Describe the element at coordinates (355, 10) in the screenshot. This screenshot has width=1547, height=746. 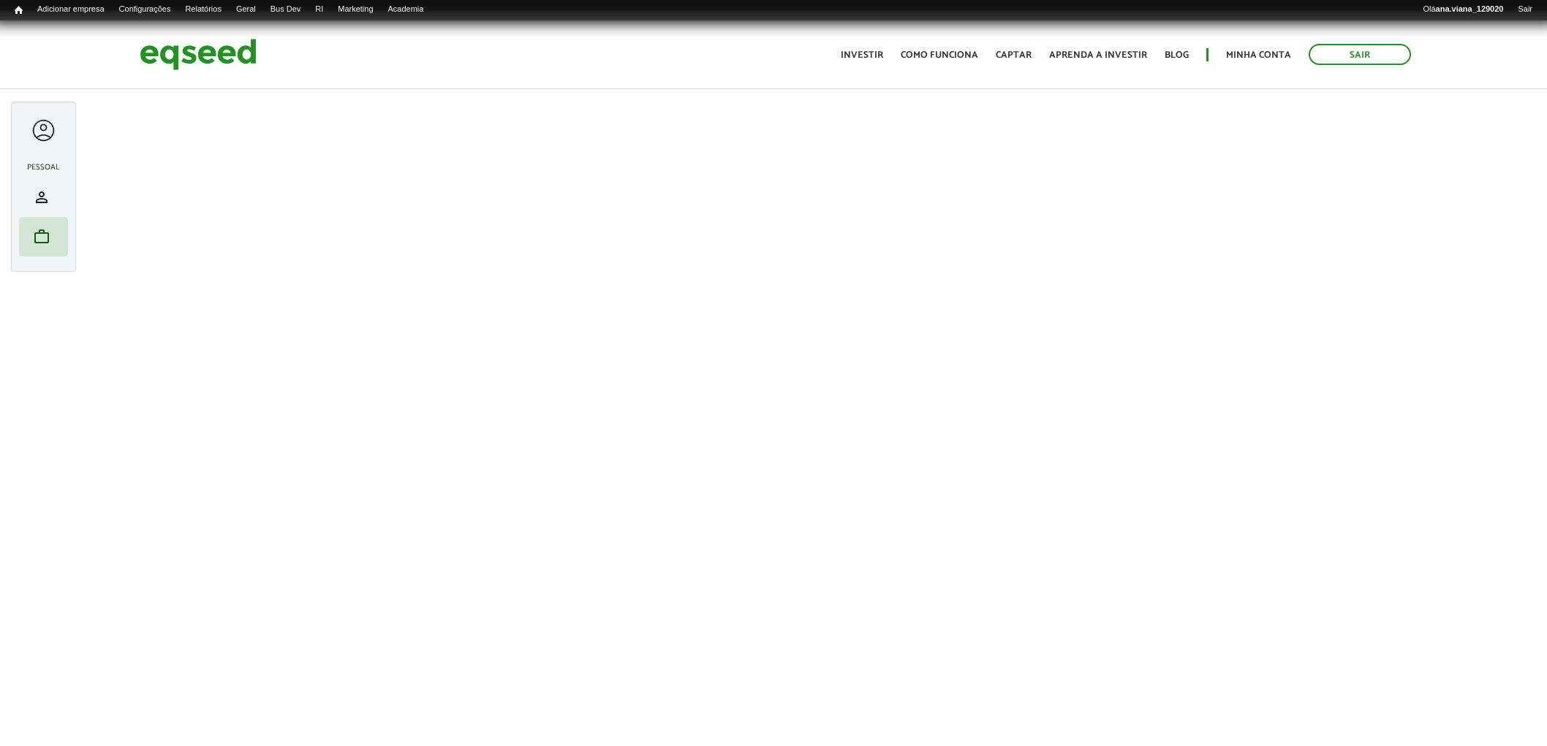
I see `a: Marketing` at that location.